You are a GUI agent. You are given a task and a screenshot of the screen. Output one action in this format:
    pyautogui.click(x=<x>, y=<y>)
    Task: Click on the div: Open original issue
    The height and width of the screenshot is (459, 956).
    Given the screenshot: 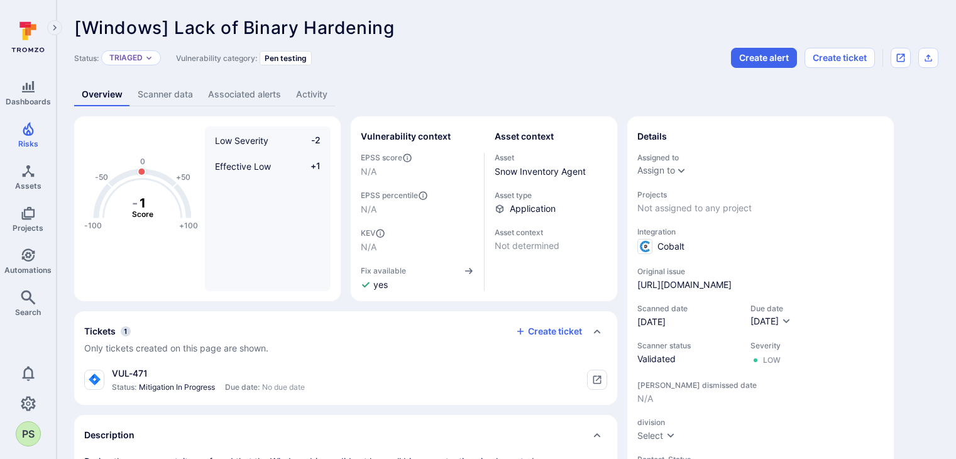 What is the action you would take?
    pyautogui.click(x=901, y=58)
    